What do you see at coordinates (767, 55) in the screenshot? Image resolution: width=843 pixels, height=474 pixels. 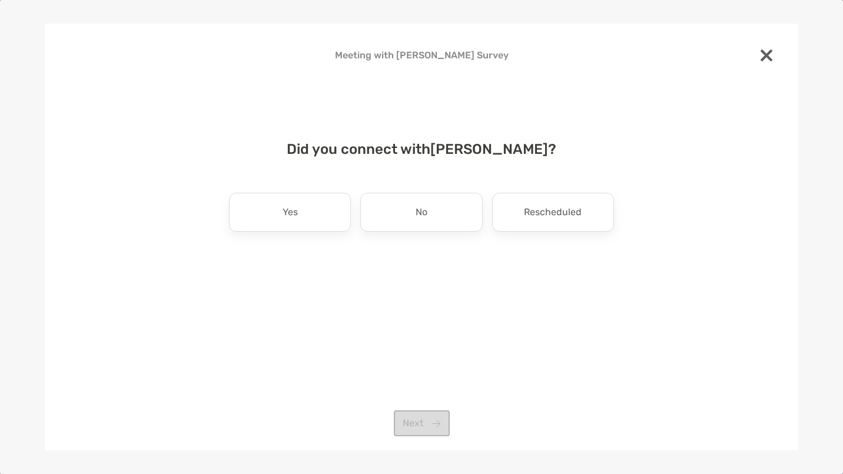 I see `img: close modal` at bounding box center [767, 55].